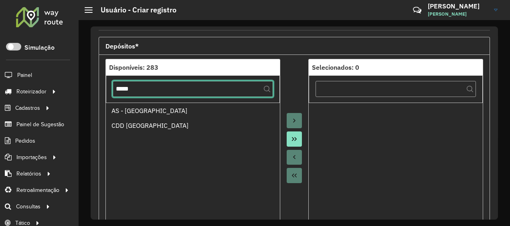 The image size is (510, 226). I want to click on span: Roteirizador, so click(31, 91).